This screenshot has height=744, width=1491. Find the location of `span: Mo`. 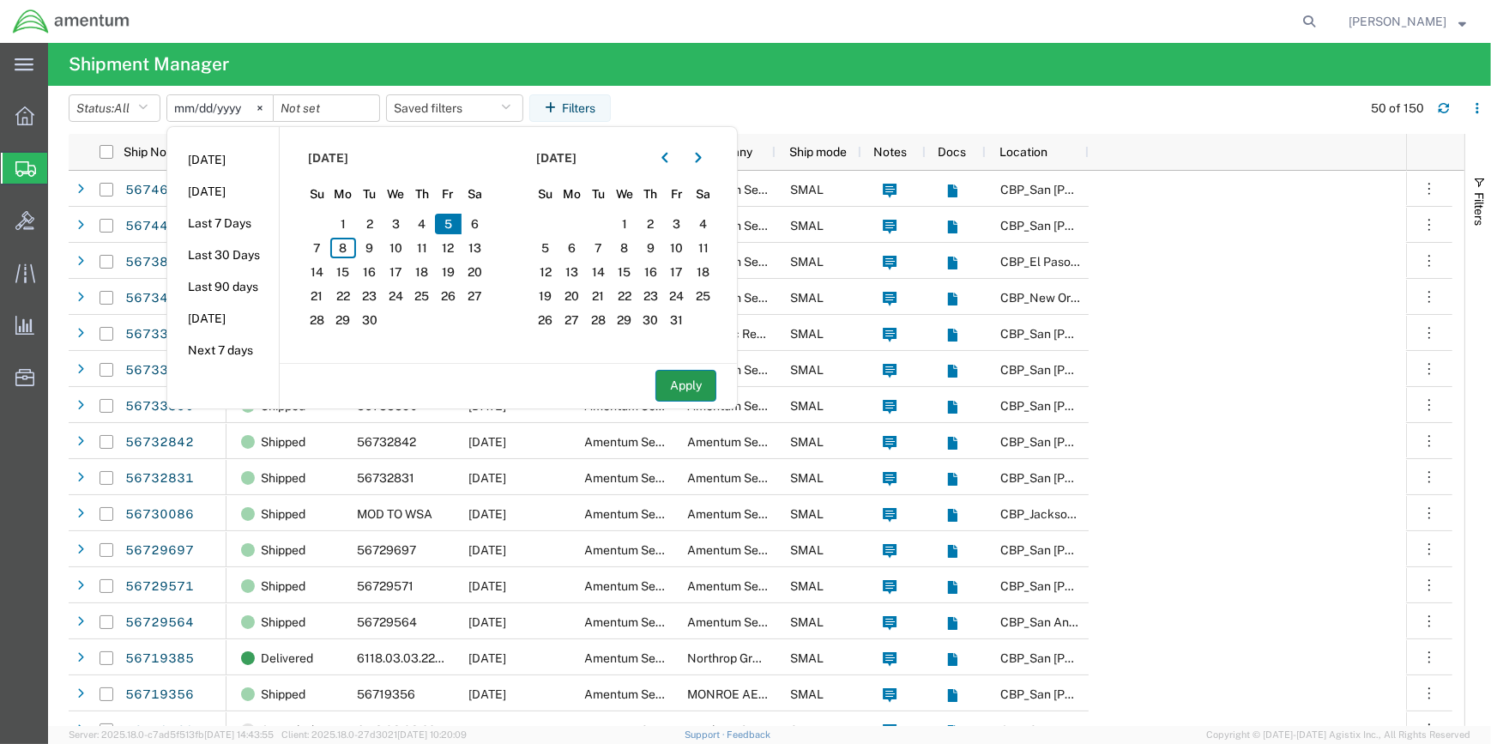

span: Mo is located at coordinates (343, 194).